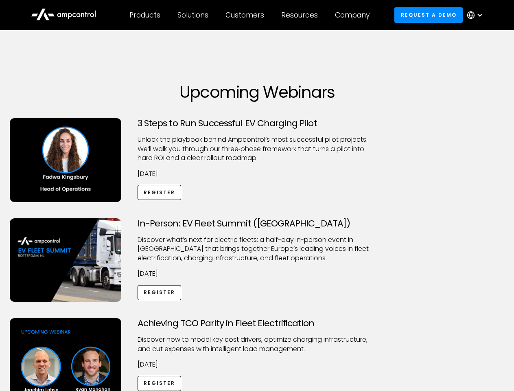 Image resolution: width=514 pixels, height=391 pixels. What do you see at coordinates (245, 15) in the screenshot?
I see `div: Customers` at bounding box center [245, 15].